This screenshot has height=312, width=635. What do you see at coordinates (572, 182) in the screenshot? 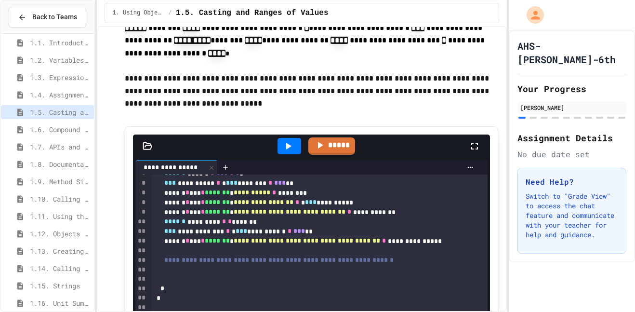
I see `h3: Need Help?` at bounding box center [572, 182].